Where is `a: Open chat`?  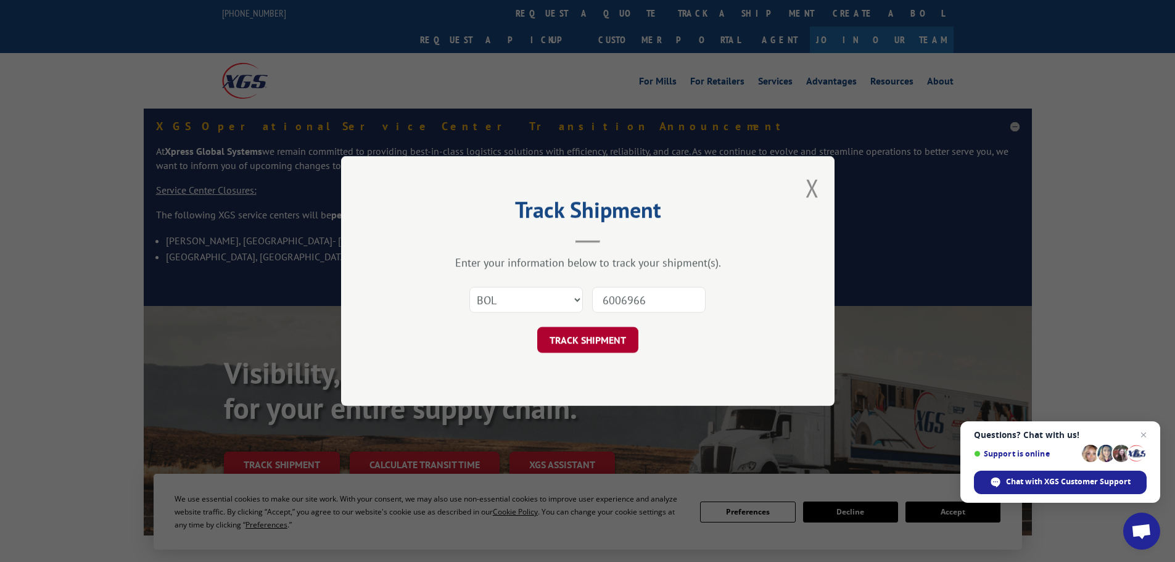
a: Open chat is located at coordinates (1142, 531).